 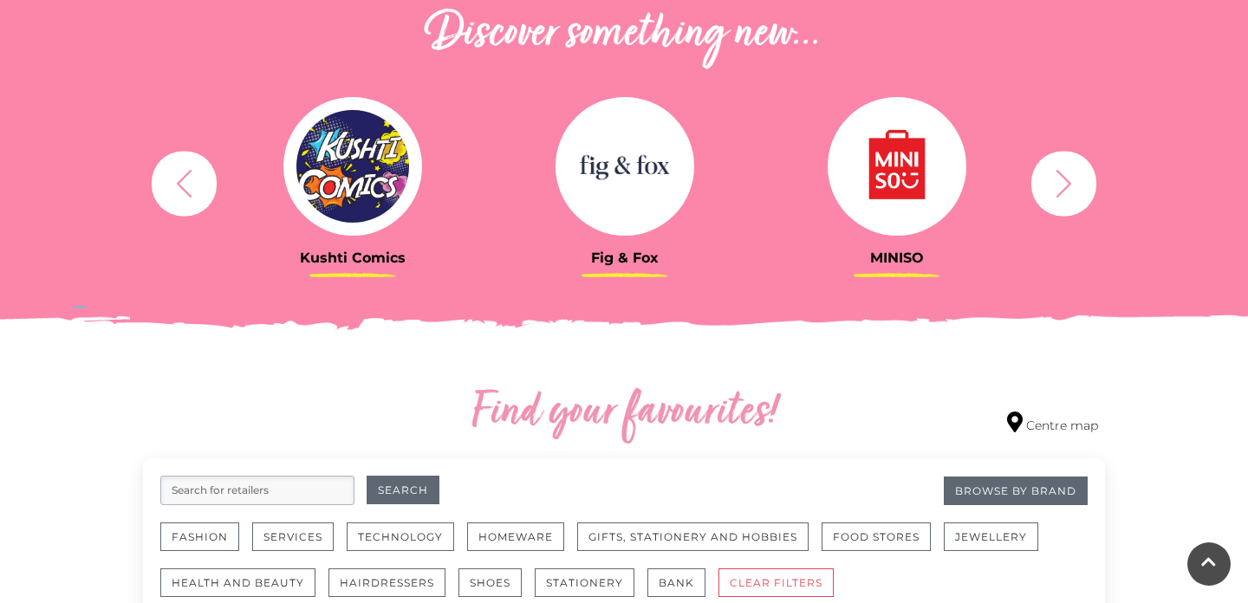 What do you see at coordinates (624, 413) in the screenshot?
I see `h2: Find your favourites!` at bounding box center [624, 413].